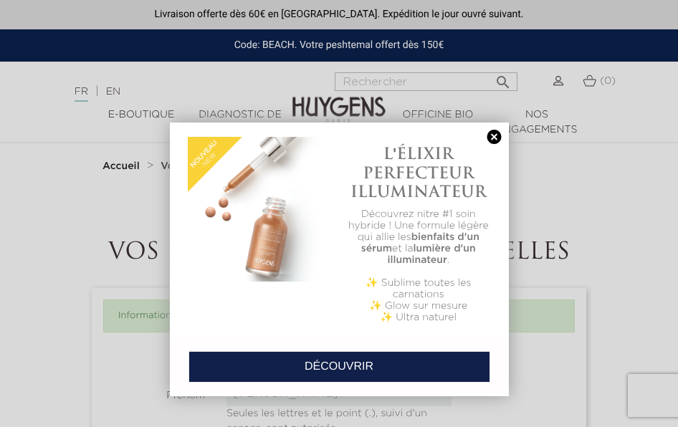  I want to click on b: lumière d'un illuminateur, so click(431, 254).